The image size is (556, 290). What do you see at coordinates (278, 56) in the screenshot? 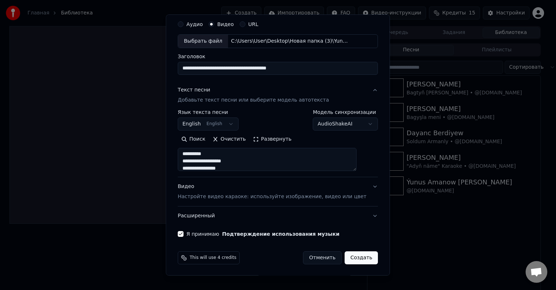
I see `label: Заголовок` at bounding box center [278, 56].